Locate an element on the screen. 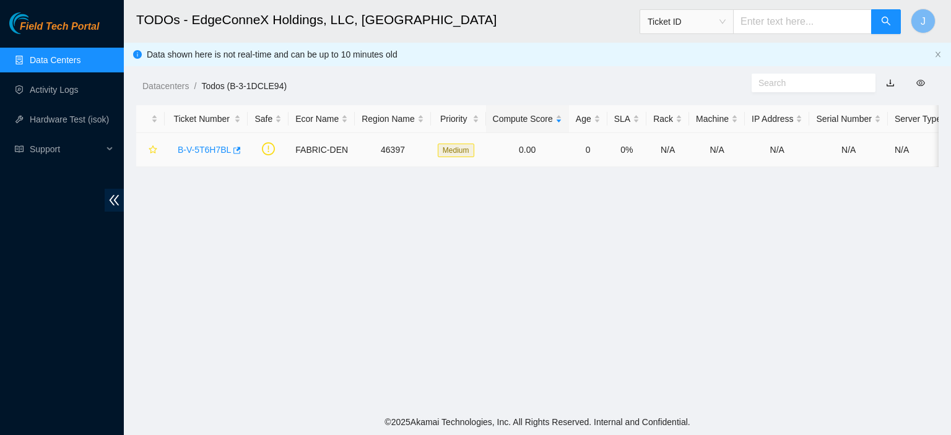 The height and width of the screenshot is (435, 951). button: J is located at coordinates (923, 21).